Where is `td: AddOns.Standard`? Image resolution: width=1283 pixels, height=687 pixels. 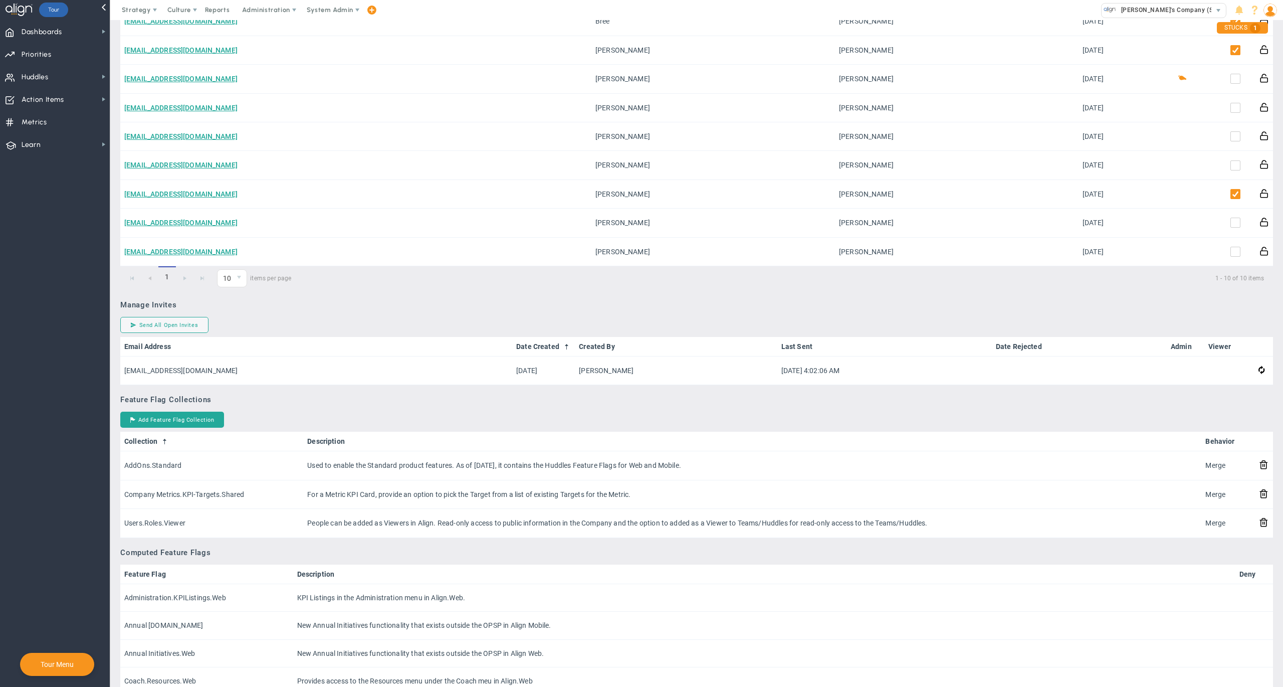 td: AddOns.Standard is located at coordinates (212, 465).